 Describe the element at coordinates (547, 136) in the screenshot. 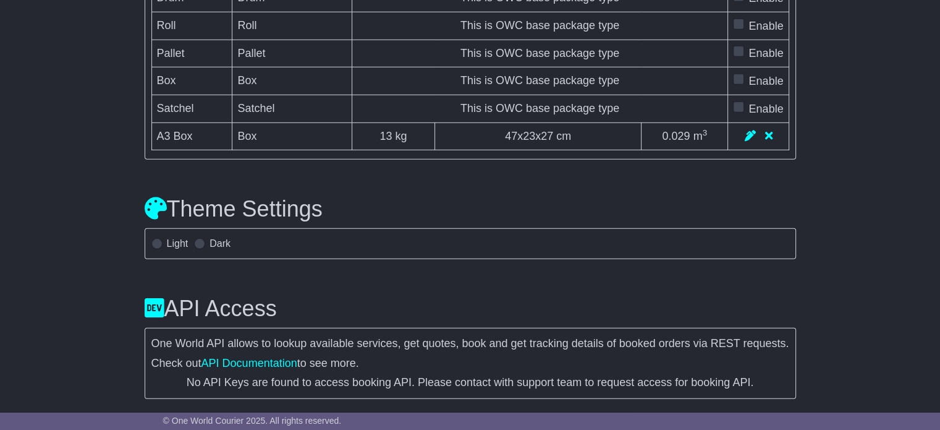

I see `span: 27` at that location.